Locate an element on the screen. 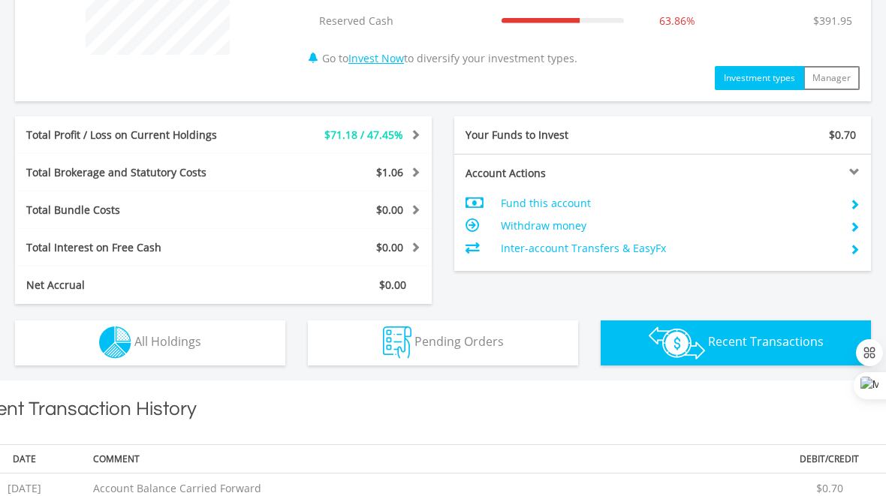 The height and width of the screenshot is (496, 886). span: Pending Orders is located at coordinates (459, 342).